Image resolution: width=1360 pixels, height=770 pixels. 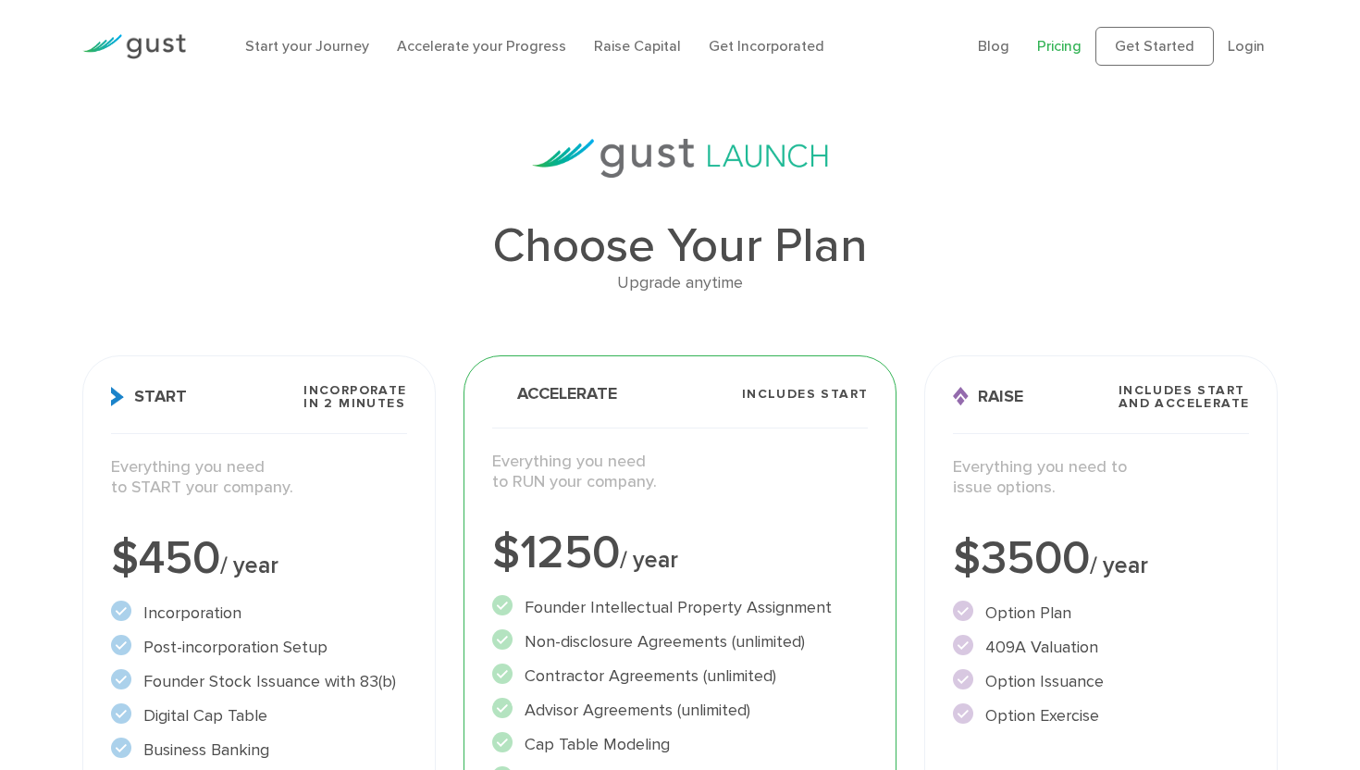 What do you see at coordinates (680, 675) in the screenshot?
I see `li: Contractor Agreements (unlimited)` at bounding box center [680, 675].